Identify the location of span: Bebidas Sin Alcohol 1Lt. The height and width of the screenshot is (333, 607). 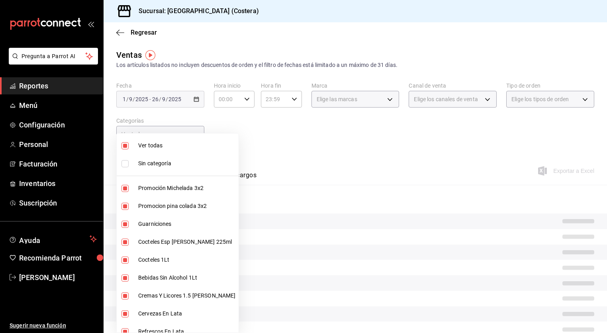
(187, 278).